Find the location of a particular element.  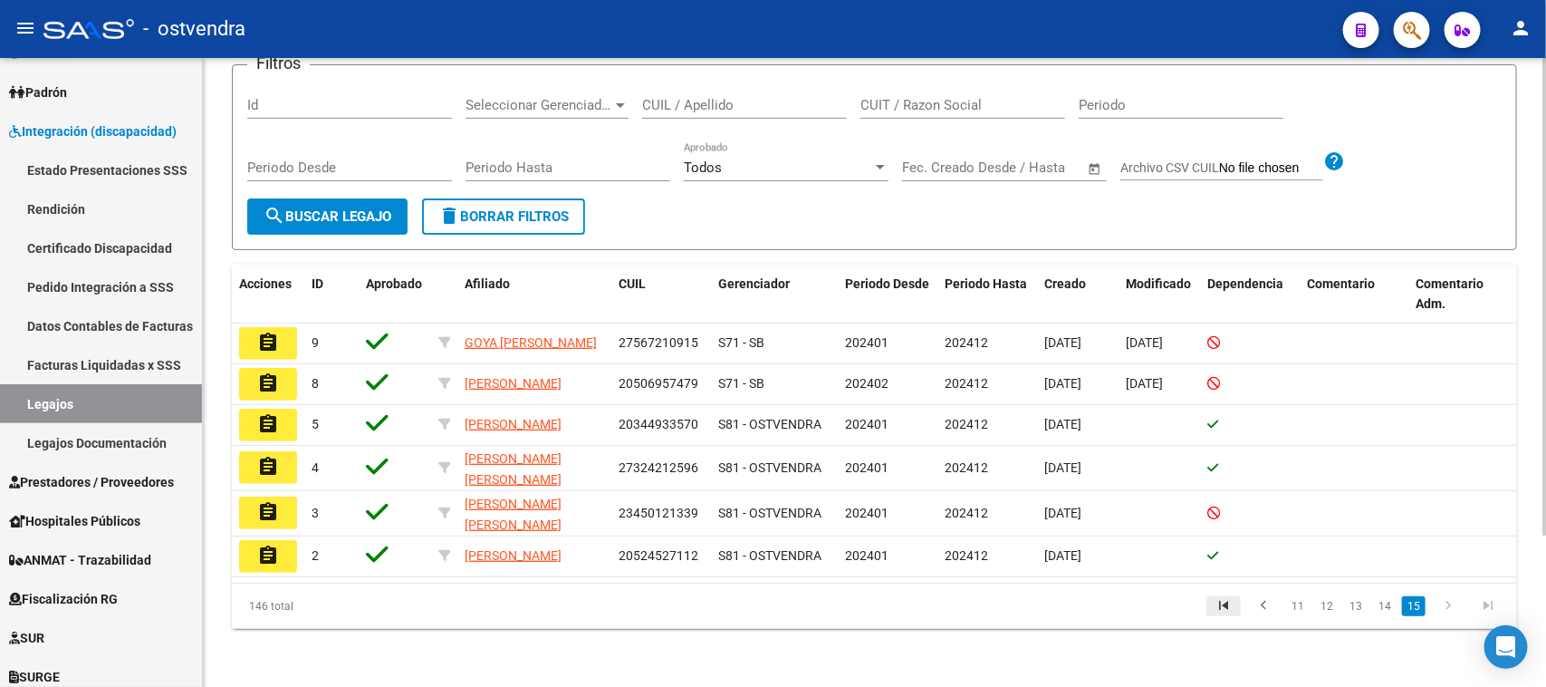

input: Fecha fin is located at coordinates (1035, 168).